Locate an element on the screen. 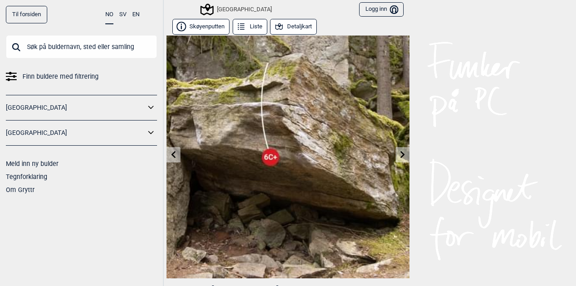  span: Finn buldere med filtrering is located at coordinates (60, 77).